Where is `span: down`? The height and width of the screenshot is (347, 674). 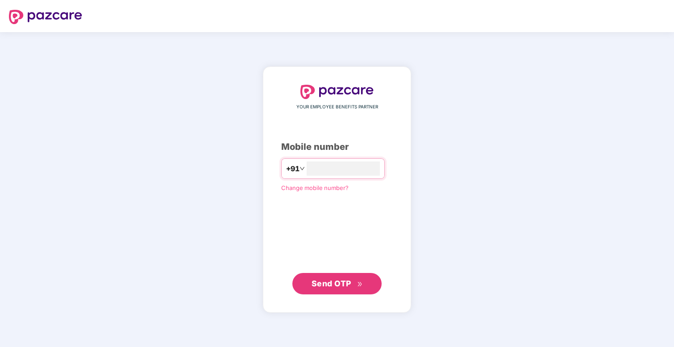 span: down is located at coordinates (302, 169).